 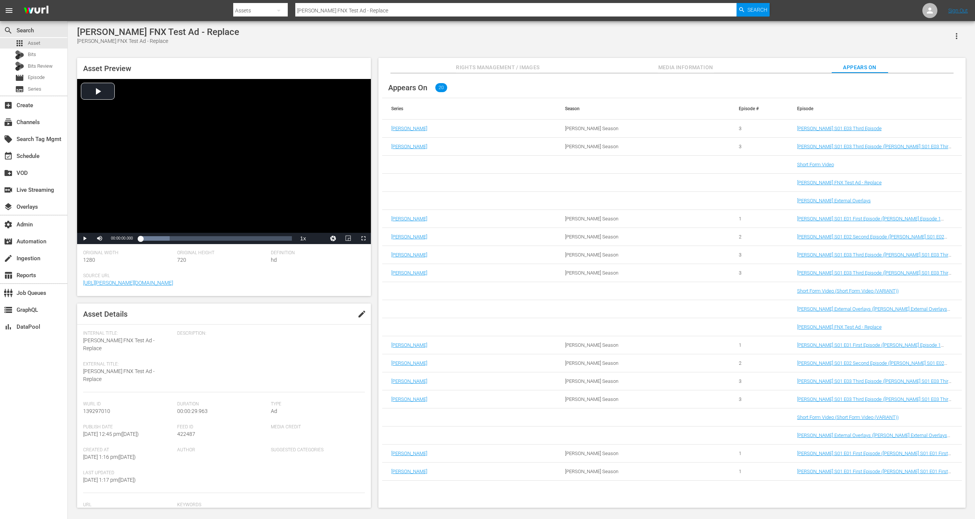 What do you see at coordinates (348, 239) in the screenshot?
I see `button: Picture-in-Picture` at bounding box center [348, 239].